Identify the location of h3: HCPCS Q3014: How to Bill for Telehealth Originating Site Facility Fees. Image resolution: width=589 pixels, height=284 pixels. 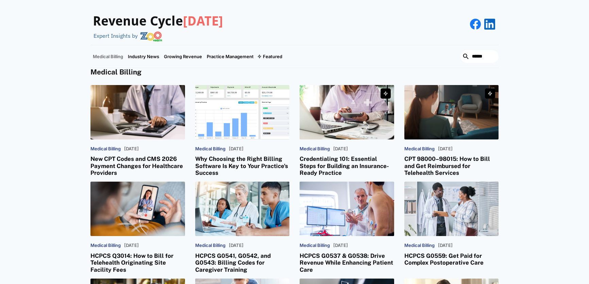
(138, 263).